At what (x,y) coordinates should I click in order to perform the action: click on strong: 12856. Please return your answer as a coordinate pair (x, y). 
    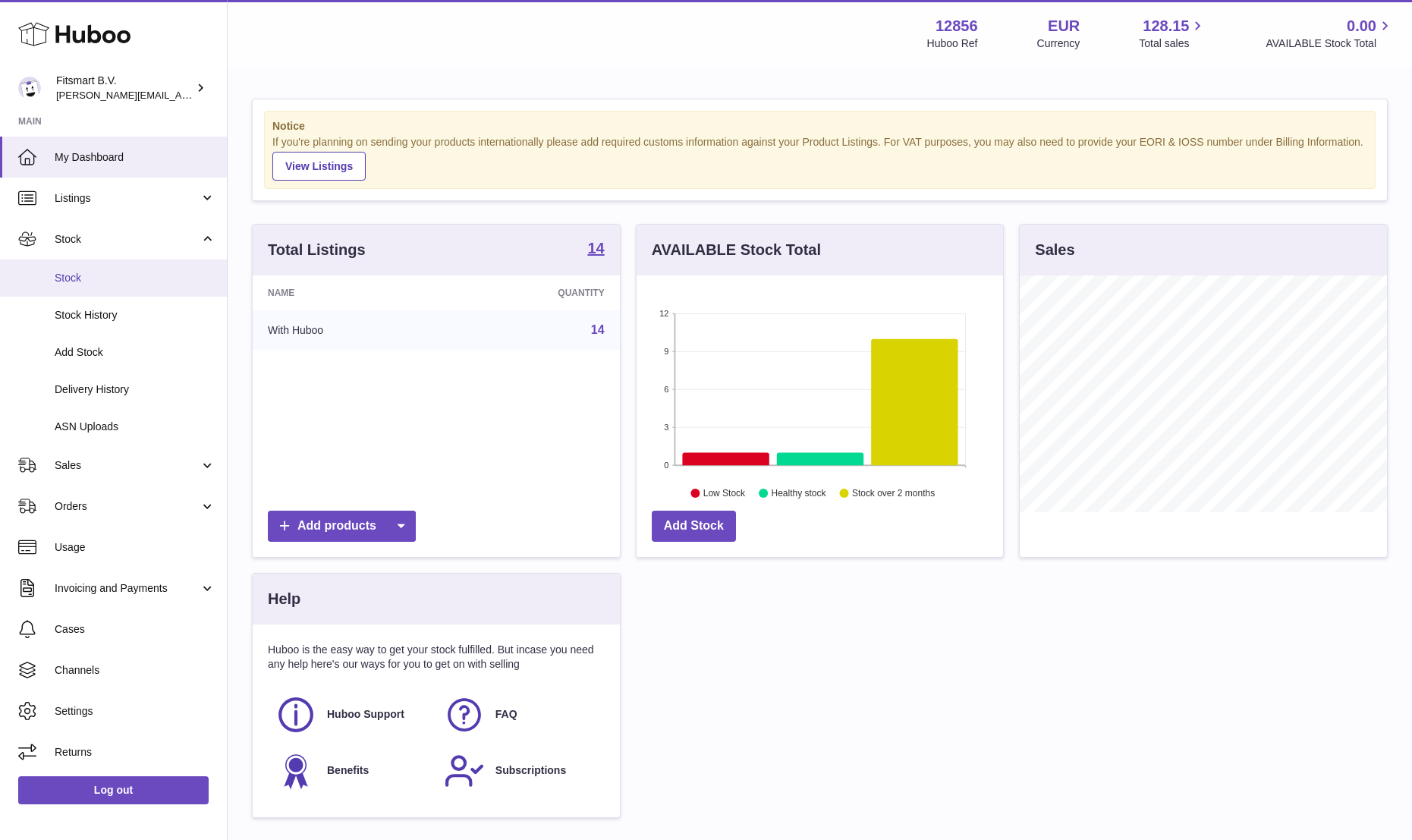
    Looking at the image, I should click on (956, 26).